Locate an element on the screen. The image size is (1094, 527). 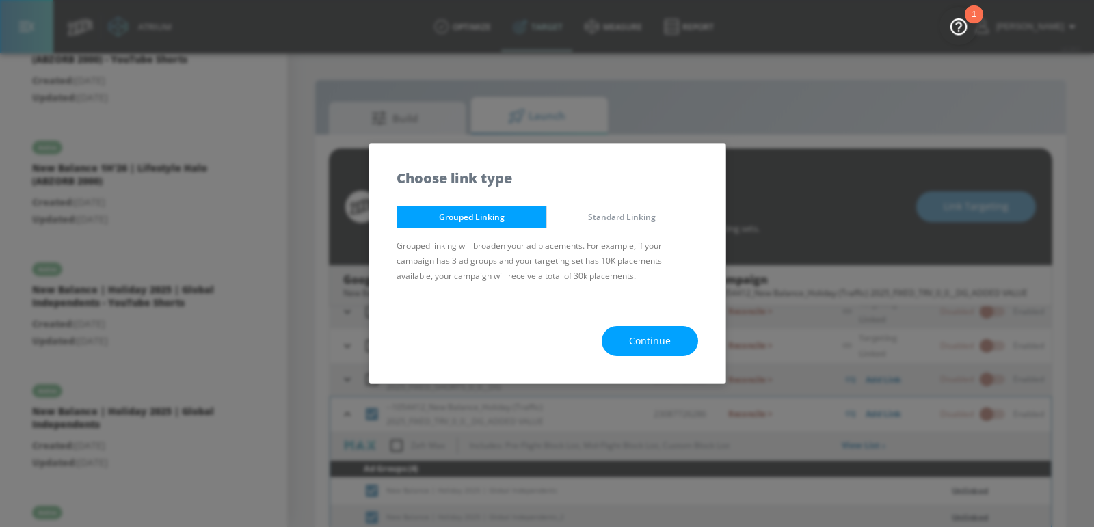
div: 1 is located at coordinates (974, 23).